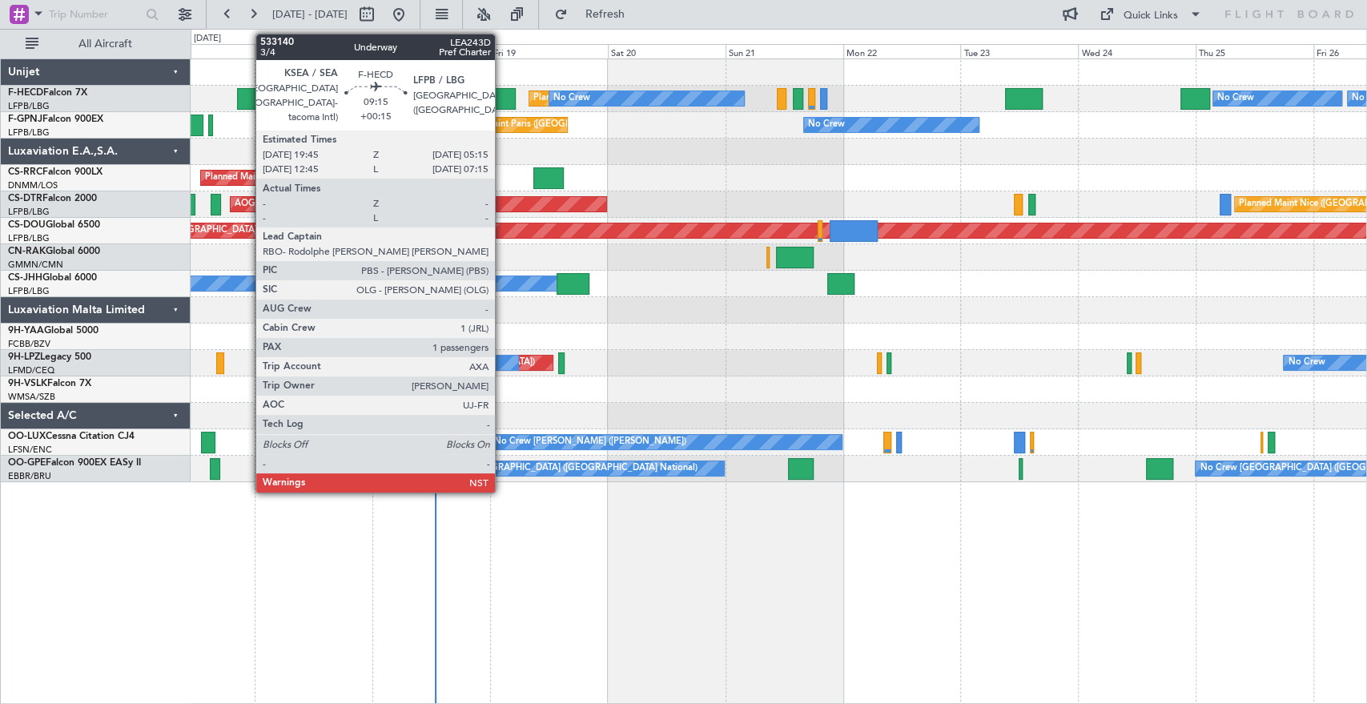  What do you see at coordinates (31, 370) in the screenshot?
I see `a: LFMD/CEQ` at bounding box center [31, 370].